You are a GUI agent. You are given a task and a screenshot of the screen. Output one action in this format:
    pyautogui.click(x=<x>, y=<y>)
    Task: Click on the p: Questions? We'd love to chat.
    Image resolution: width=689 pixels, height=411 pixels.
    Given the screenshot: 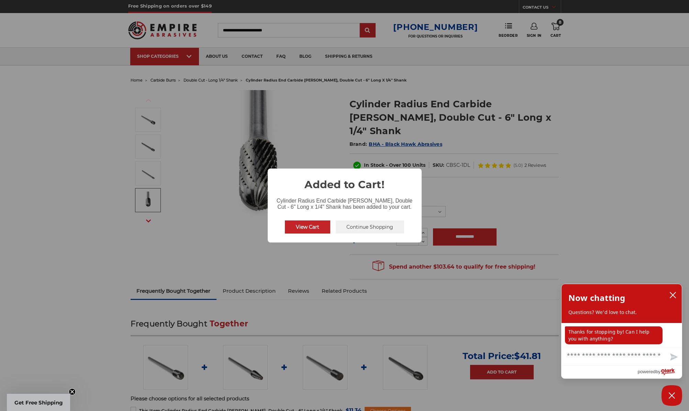 What is the action you would take?
    pyautogui.click(x=621, y=312)
    